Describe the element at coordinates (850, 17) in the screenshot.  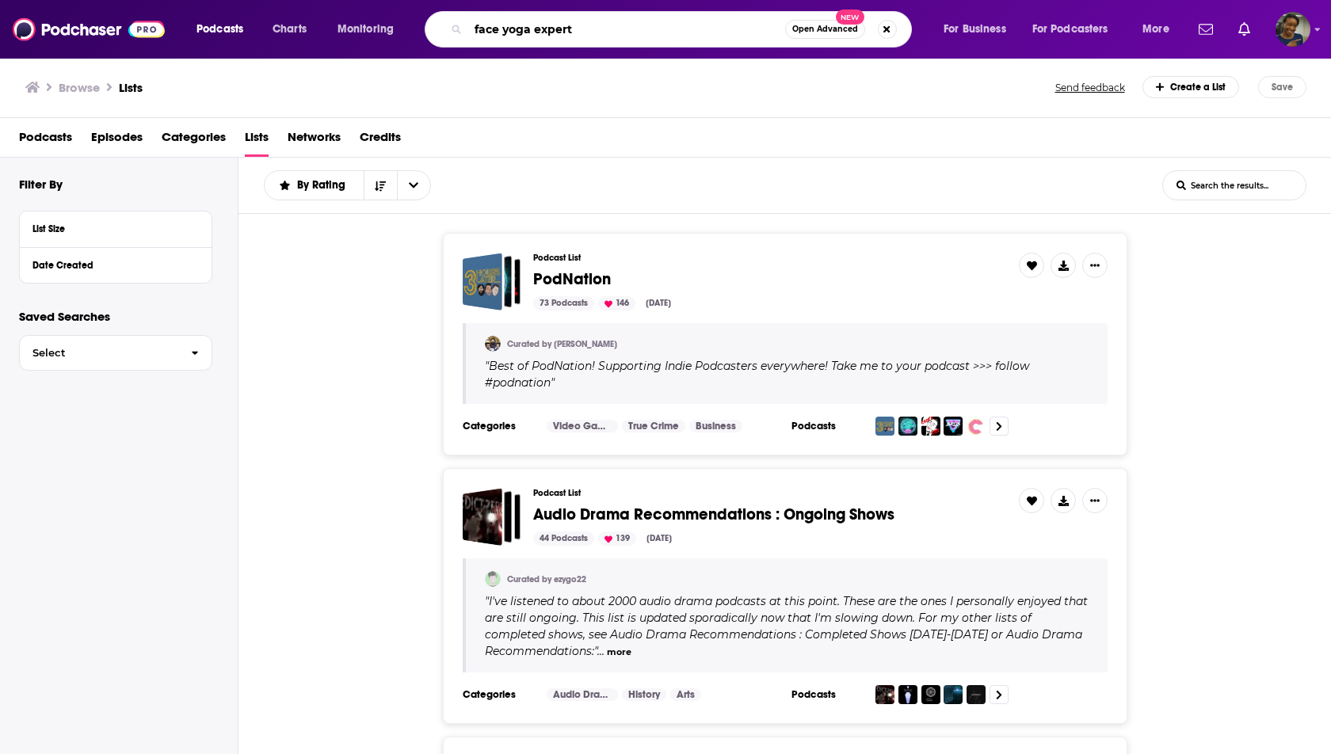
I see `span: New` at that location.